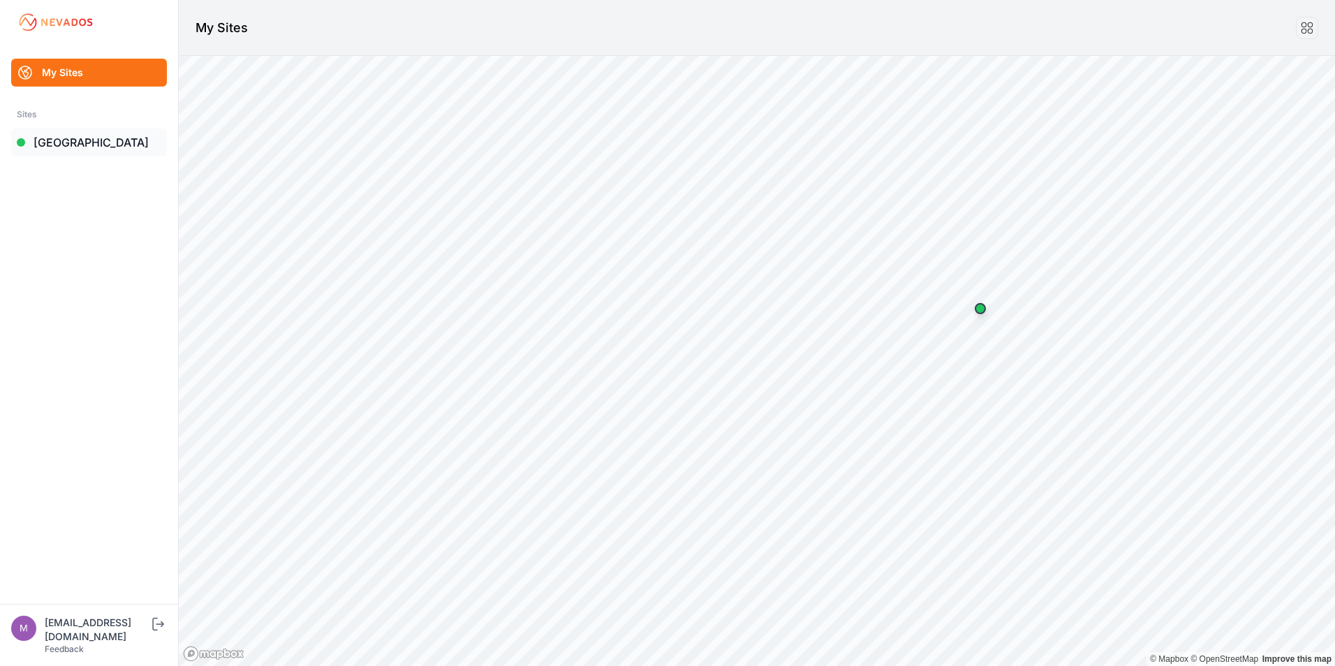 This screenshot has height=666, width=1335. What do you see at coordinates (221, 28) in the screenshot?
I see `h1: My Sites` at bounding box center [221, 28].